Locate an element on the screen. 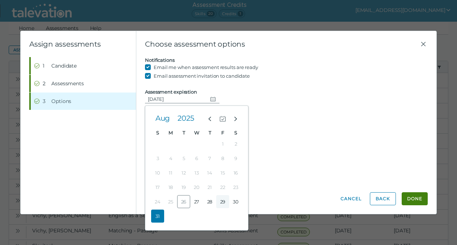 The image size is (457, 245). button: Close is located at coordinates (423, 44).